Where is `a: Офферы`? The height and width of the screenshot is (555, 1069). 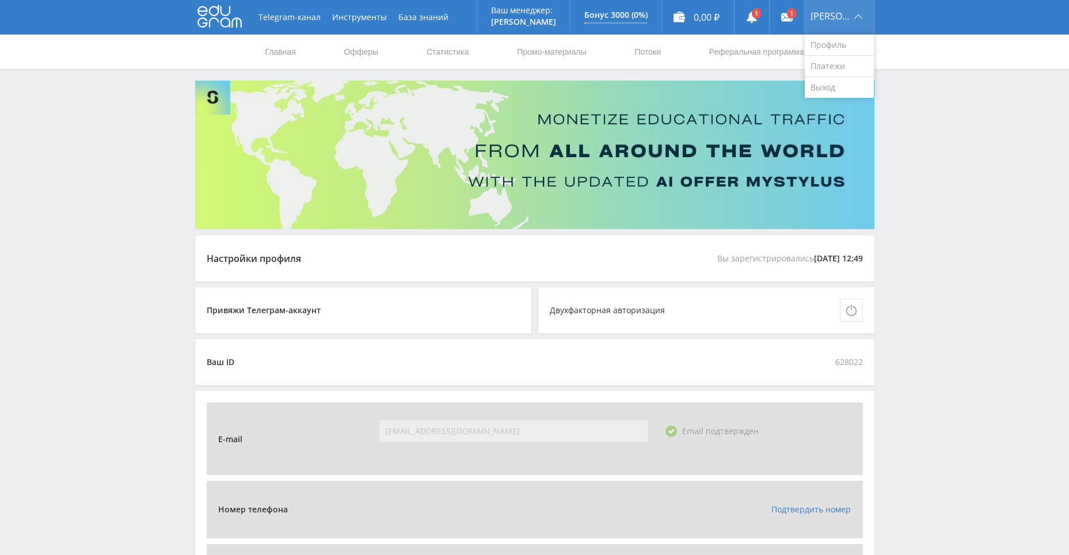 a: Офферы is located at coordinates (361, 52).